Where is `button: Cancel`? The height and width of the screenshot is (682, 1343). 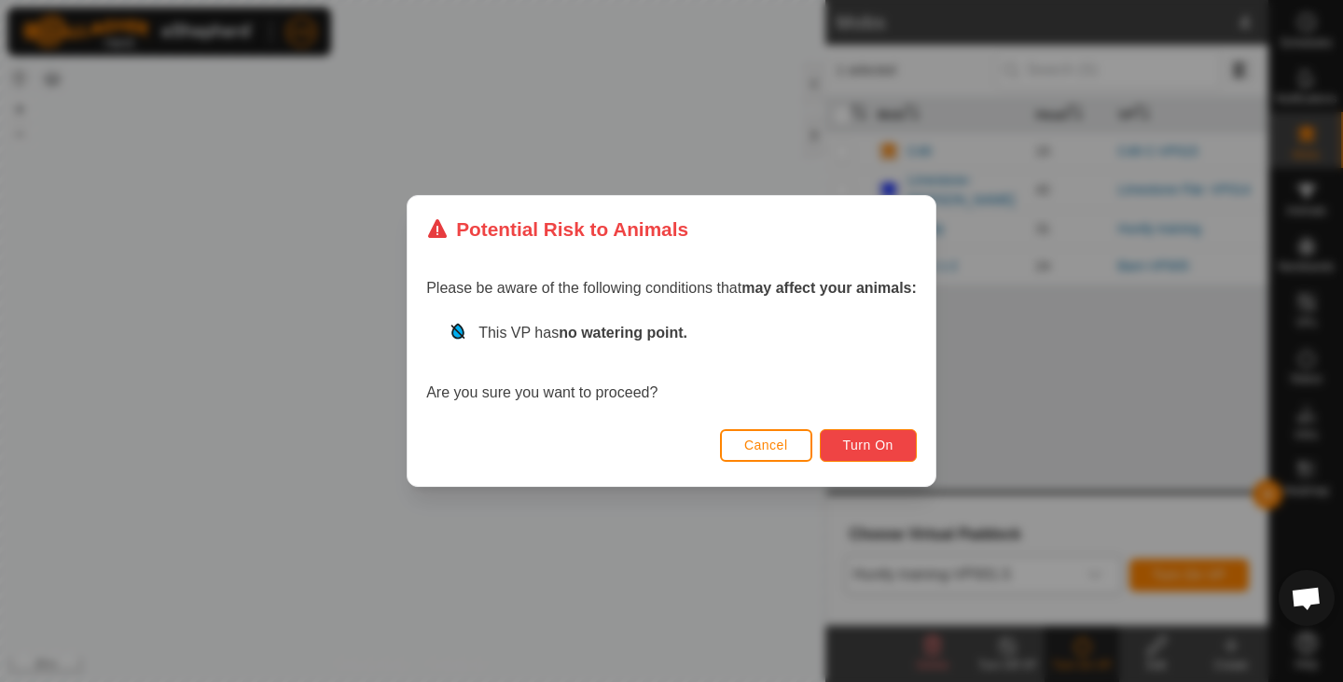
button: Cancel is located at coordinates (765, 445).